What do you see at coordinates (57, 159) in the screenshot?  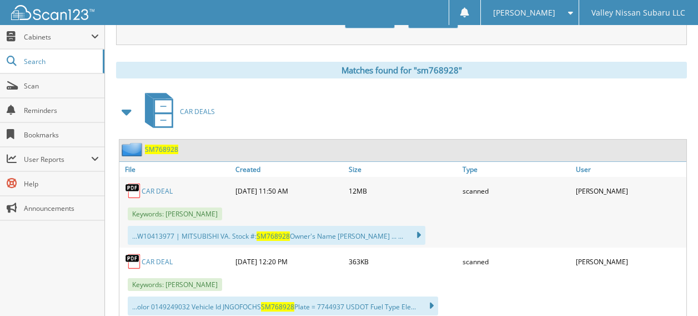 I see `span: User Reports` at bounding box center [57, 159].